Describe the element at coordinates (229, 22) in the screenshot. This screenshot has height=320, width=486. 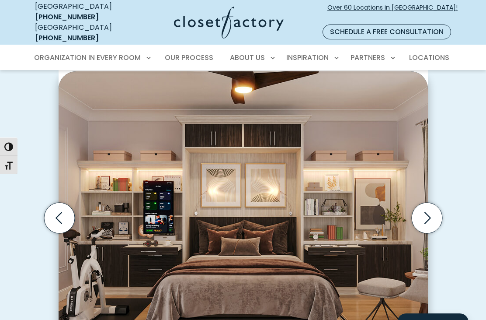
I see `img: Closet Factory Logo` at that location.